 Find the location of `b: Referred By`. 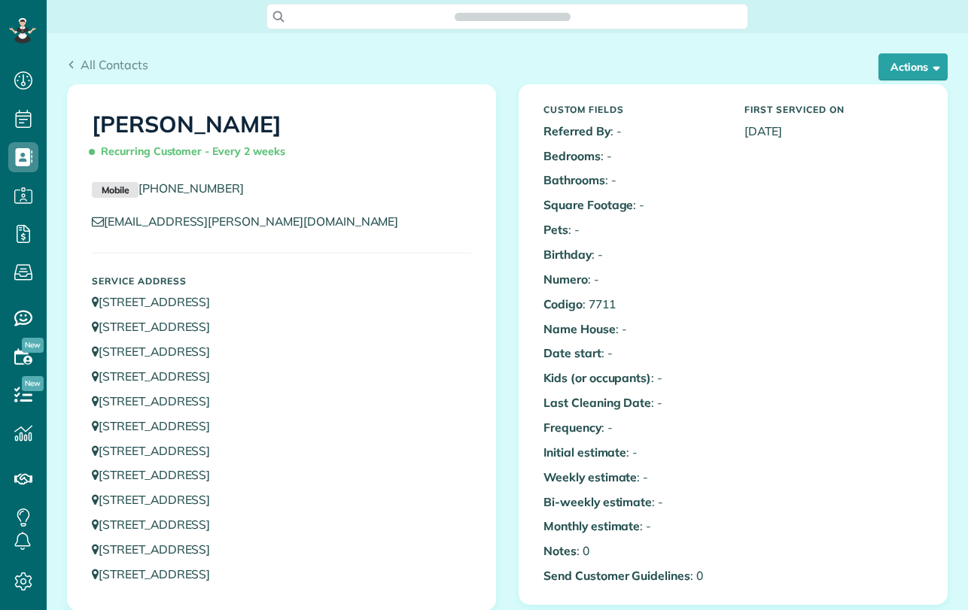

b: Referred By is located at coordinates (577, 131).